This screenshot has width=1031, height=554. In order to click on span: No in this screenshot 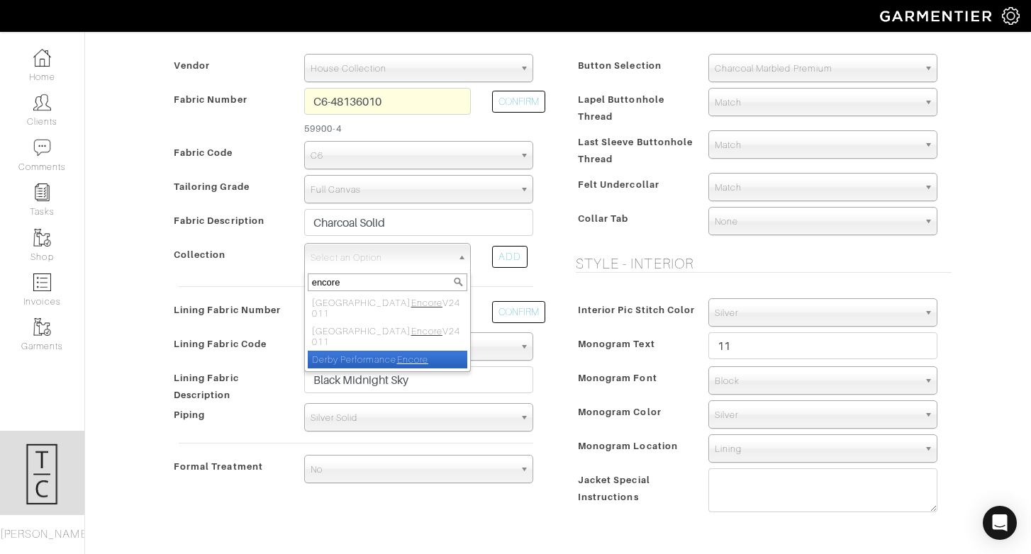, I will do `click(412, 470)`.